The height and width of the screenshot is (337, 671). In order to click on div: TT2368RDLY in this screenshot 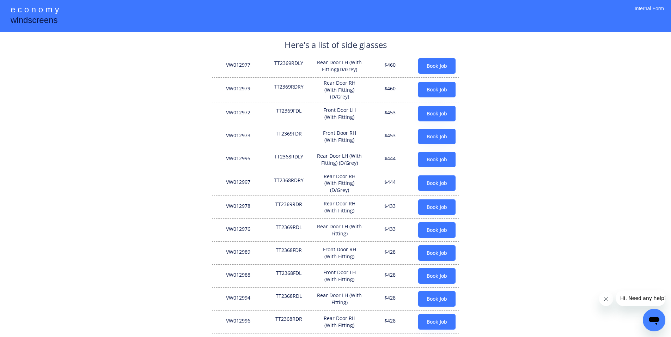, I will do `click(289, 159)`.